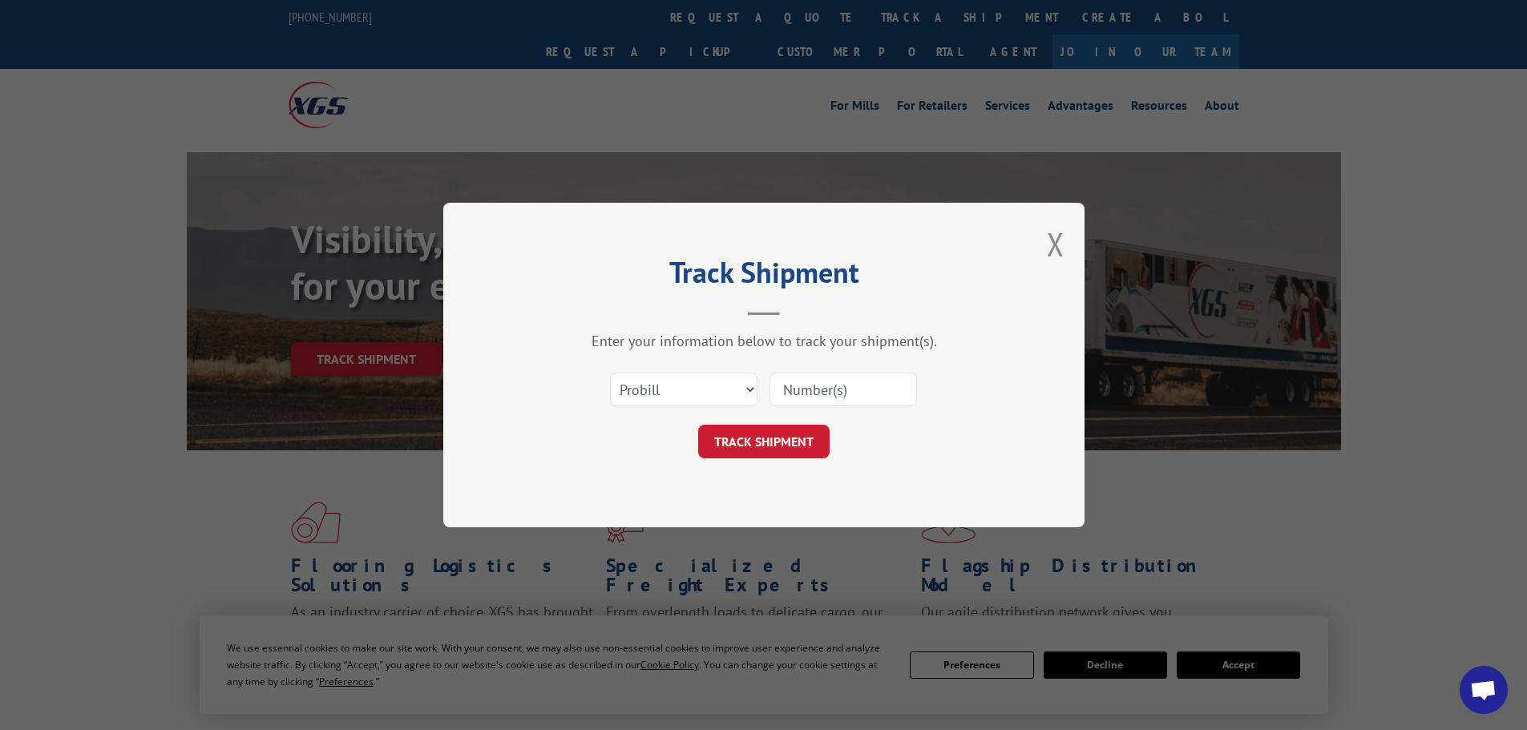 The width and height of the screenshot is (1527, 730). Describe the element at coordinates (764, 277) in the screenshot. I see `h2: Track Shipment` at that location.